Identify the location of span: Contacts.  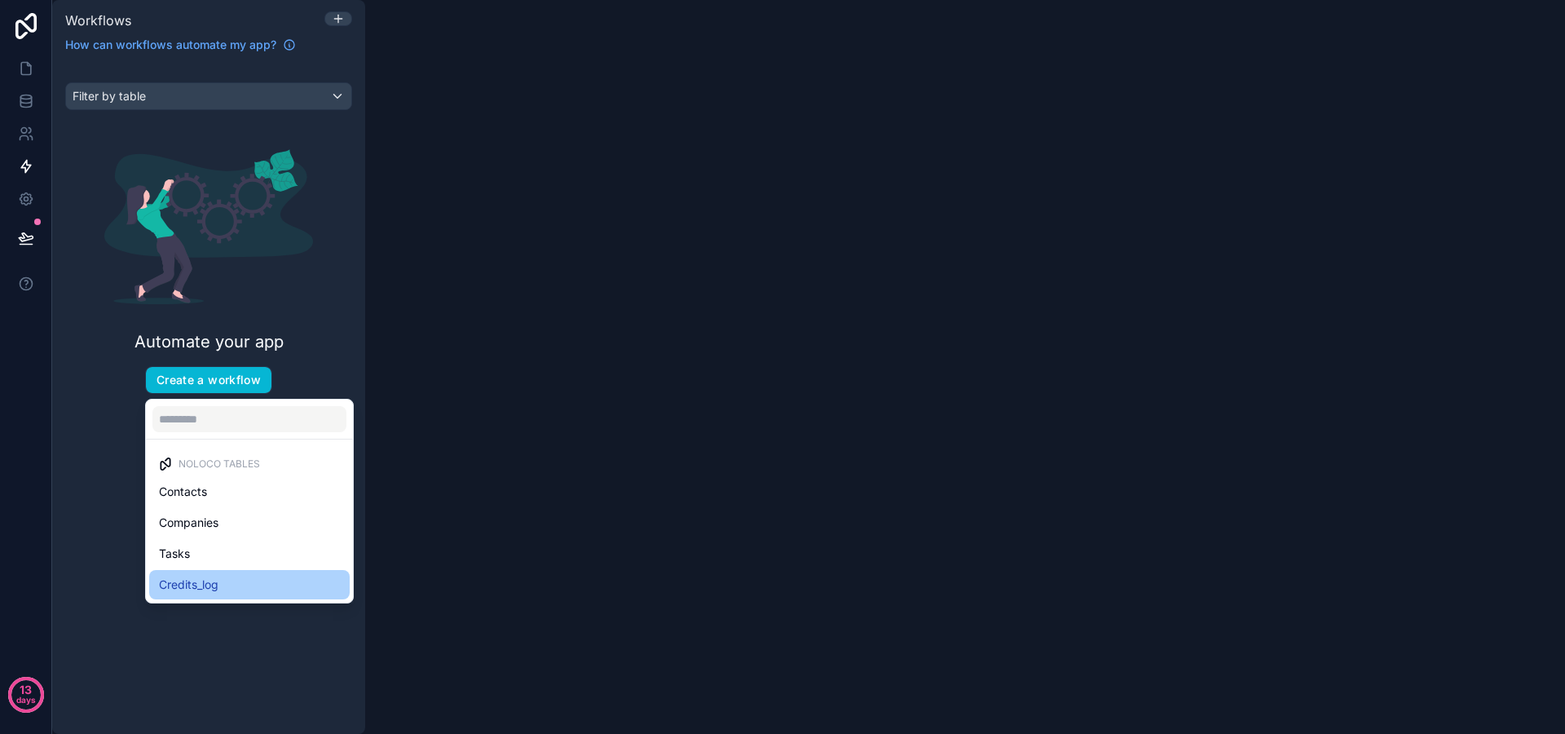
(183, 491).